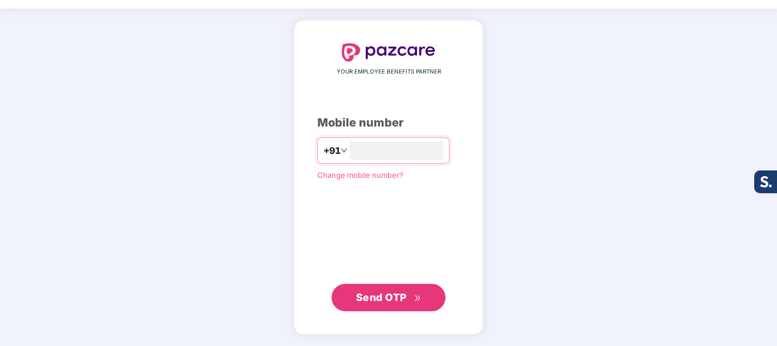  What do you see at coordinates (360, 175) in the screenshot?
I see `a: Change mobile number?` at bounding box center [360, 175].